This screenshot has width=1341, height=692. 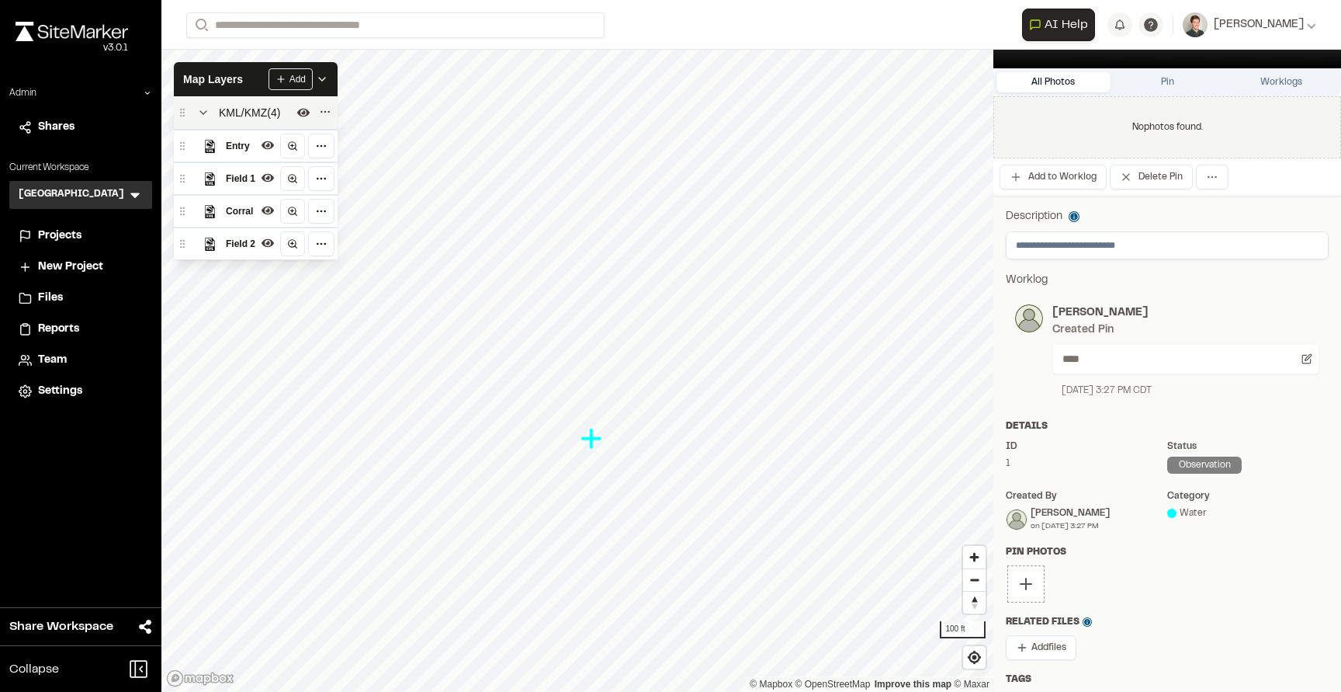 I want to click on div: Map marker, so click(x=593, y=439).